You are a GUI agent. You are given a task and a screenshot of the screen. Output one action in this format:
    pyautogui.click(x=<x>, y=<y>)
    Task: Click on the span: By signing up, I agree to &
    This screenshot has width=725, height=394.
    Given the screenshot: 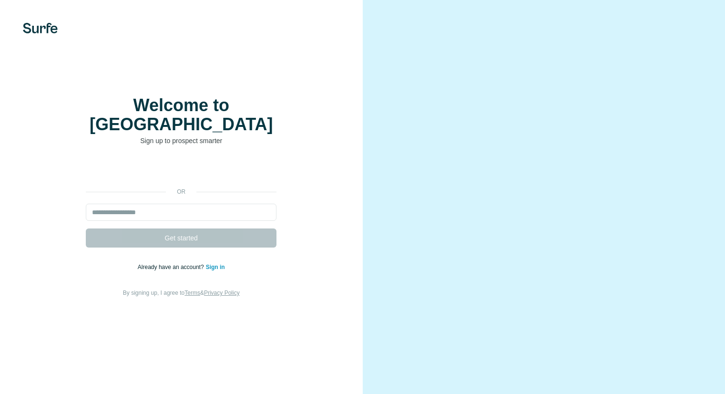 What is the action you would take?
    pyautogui.click(x=181, y=293)
    